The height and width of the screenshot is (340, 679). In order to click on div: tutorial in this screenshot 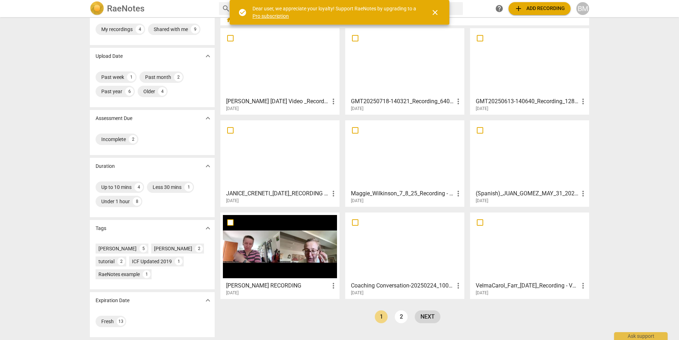, I will do `click(106, 261)`.